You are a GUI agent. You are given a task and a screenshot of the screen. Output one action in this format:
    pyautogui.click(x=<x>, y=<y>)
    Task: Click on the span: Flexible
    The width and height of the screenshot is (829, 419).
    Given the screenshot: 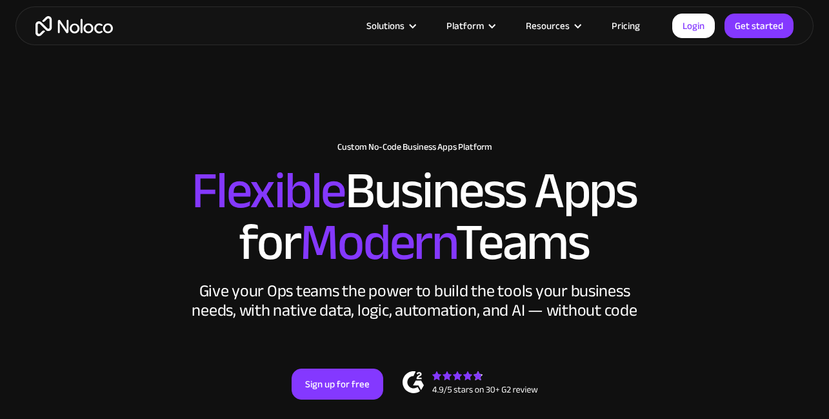 What is the action you would take?
    pyautogui.click(x=268, y=190)
    